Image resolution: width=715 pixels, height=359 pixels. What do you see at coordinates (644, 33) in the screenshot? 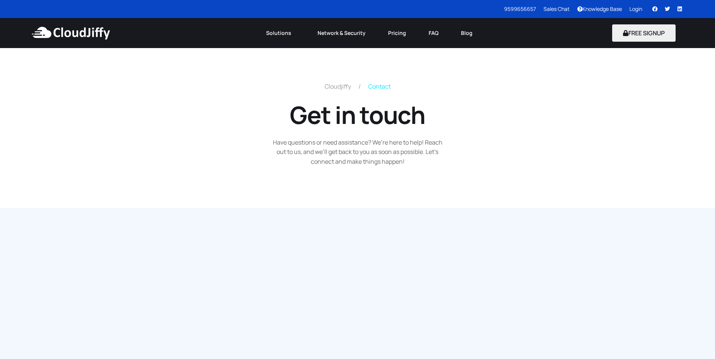
I see `a: FREE SIGNUP` at bounding box center [644, 33].